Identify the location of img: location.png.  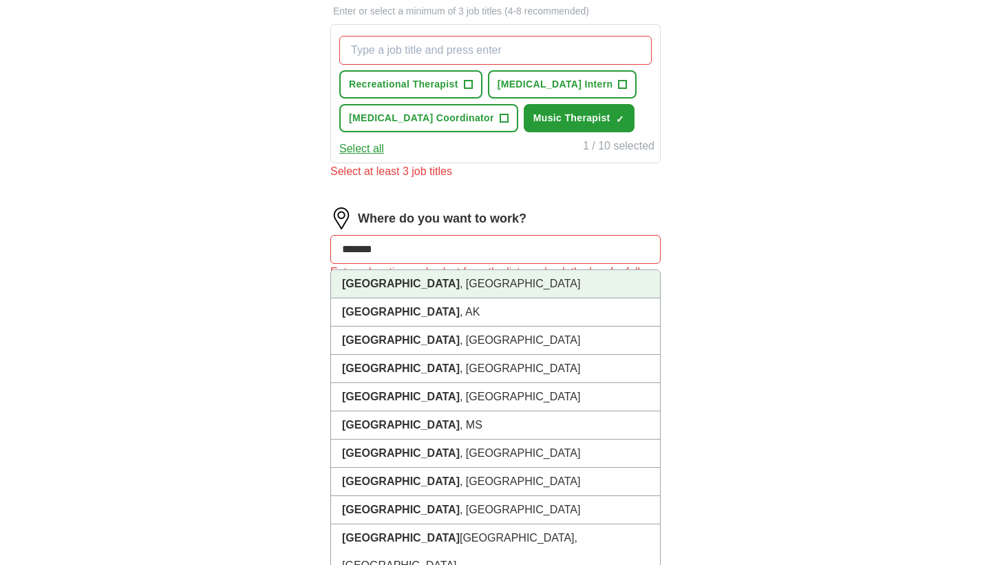
(342, 218).